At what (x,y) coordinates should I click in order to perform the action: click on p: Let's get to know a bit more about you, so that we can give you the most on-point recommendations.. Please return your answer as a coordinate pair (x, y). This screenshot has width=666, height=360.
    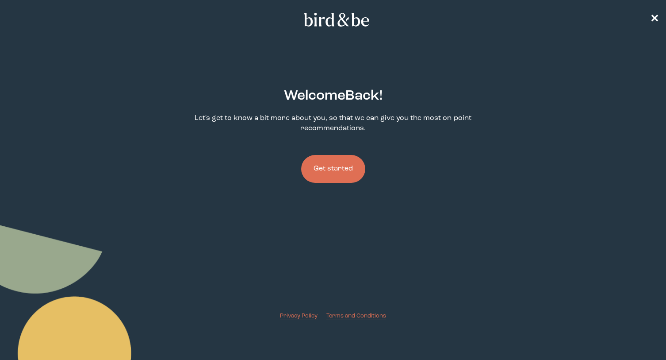
    Looking at the image, I should click on (333, 123).